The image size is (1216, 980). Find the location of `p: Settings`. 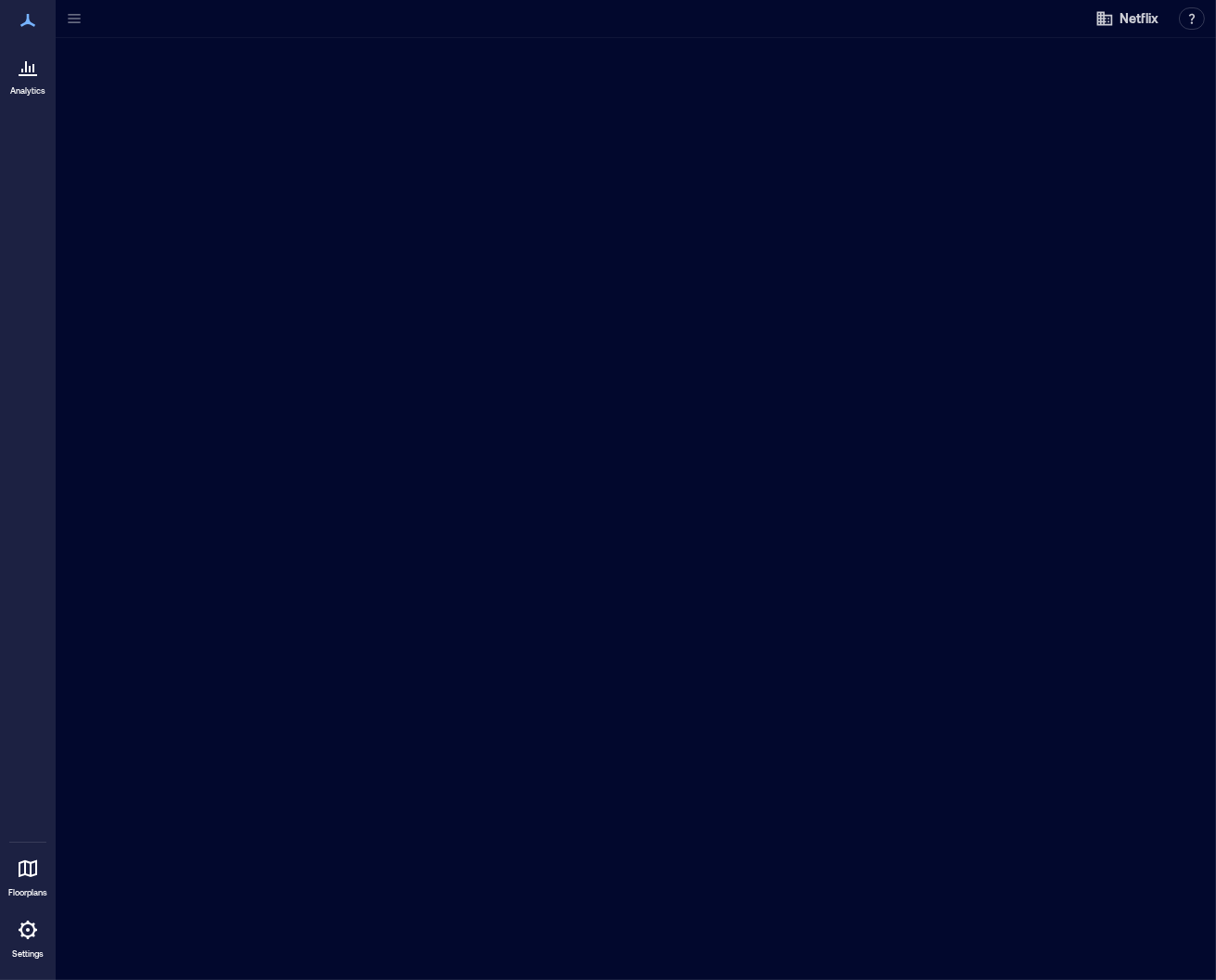

p: Settings is located at coordinates (28, 954).